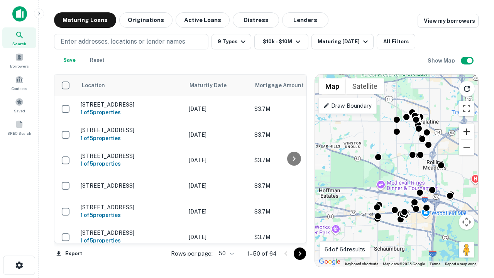 This screenshot has height=278, width=494. Describe the element at coordinates (218, 85) in the screenshot. I see `th: Maturity Date` at that location.